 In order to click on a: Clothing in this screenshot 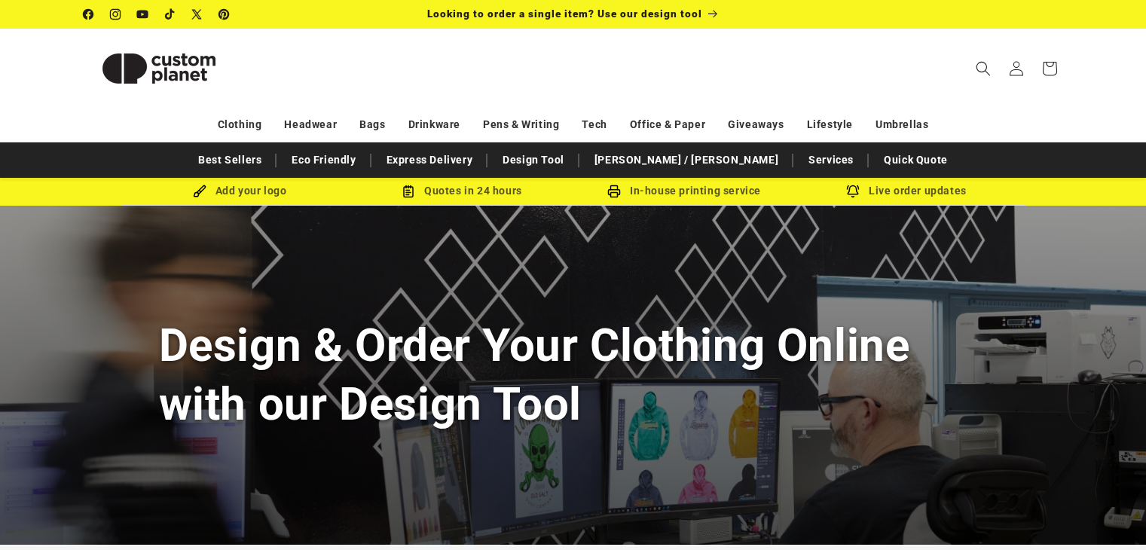, I will do `click(240, 124)`.